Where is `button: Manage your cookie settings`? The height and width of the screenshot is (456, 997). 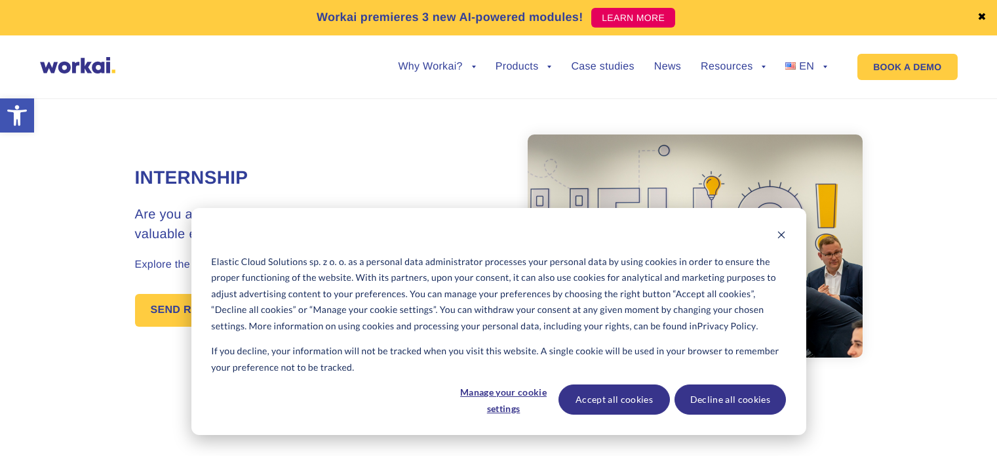 button: Manage your cookie settings is located at coordinates (503, 399).